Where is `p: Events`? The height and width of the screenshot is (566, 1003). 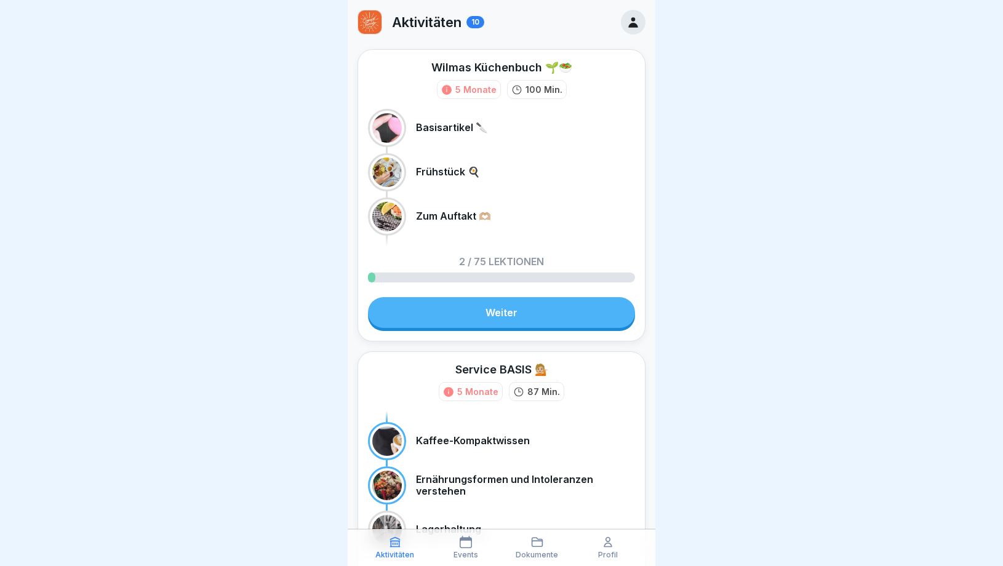 p: Events is located at coordinates (466, 555).